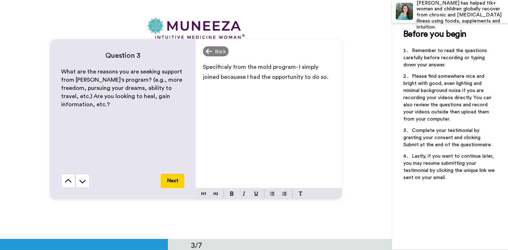 This screenshot has height=250, width=508. What do you see at coordinates (446, 58) in the screenshot?
I see `span: Remember to read the questions carefully before recording or typing down your answer.` at bounding box center [446, 58].